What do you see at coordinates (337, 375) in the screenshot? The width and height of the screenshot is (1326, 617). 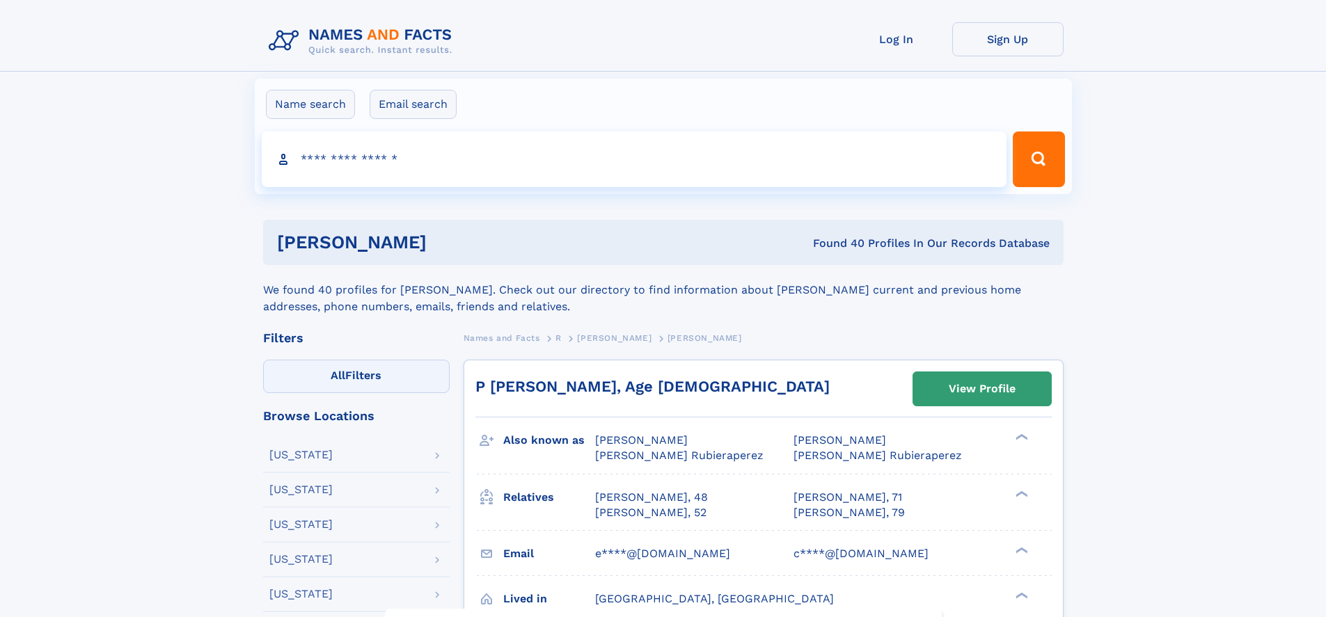 I see `span: All` at bounding box center [337, 375].